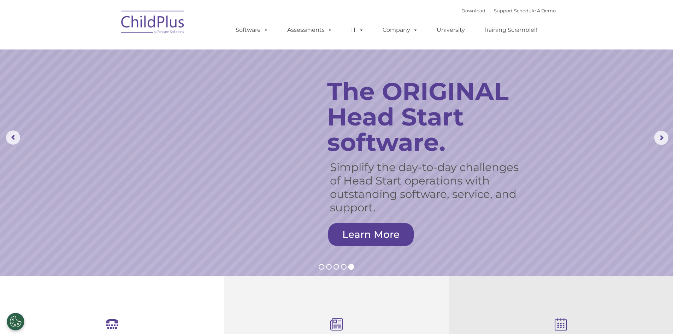  I want to click on a: Schedule A Demo, so click(535, 11).